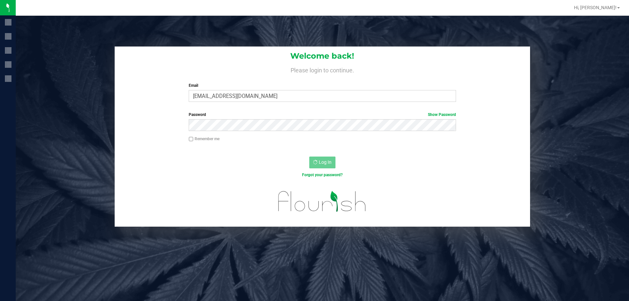  I want to click on img: flourish_logo.svg, so click(322, 201).